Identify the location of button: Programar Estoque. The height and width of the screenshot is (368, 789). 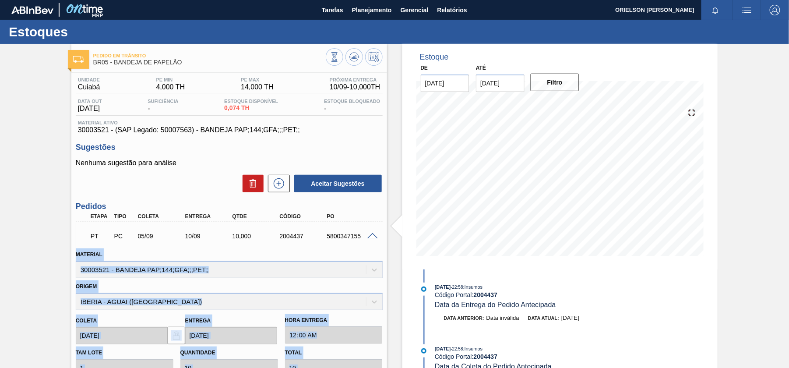
(374, 57).